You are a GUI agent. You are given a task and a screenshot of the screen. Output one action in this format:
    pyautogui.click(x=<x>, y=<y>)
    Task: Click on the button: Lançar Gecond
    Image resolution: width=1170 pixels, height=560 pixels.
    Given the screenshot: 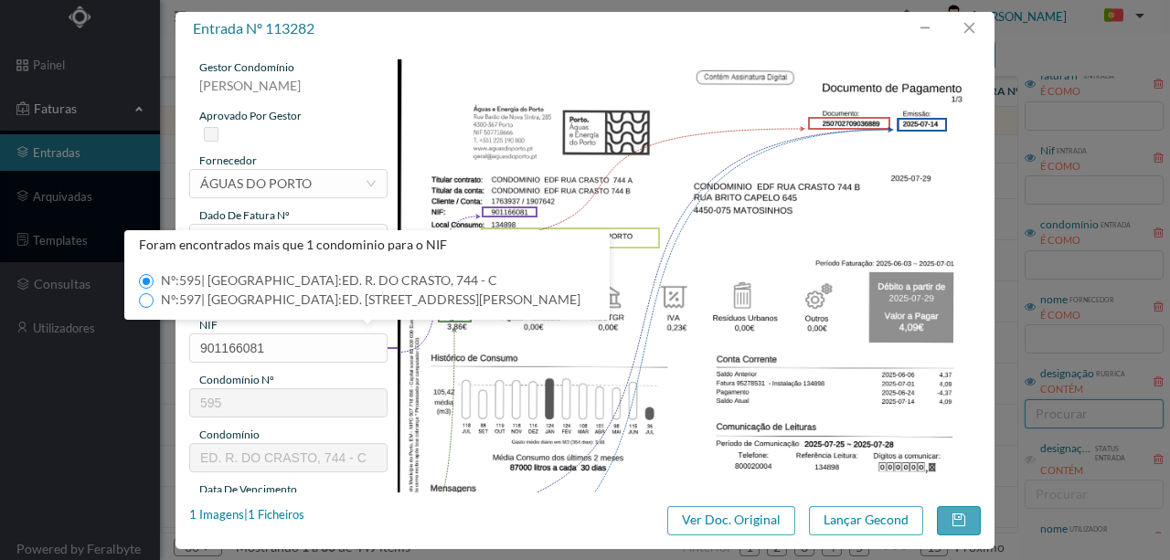 What is the action you would take?
    pyautogui.click(x=865, y=521)
    